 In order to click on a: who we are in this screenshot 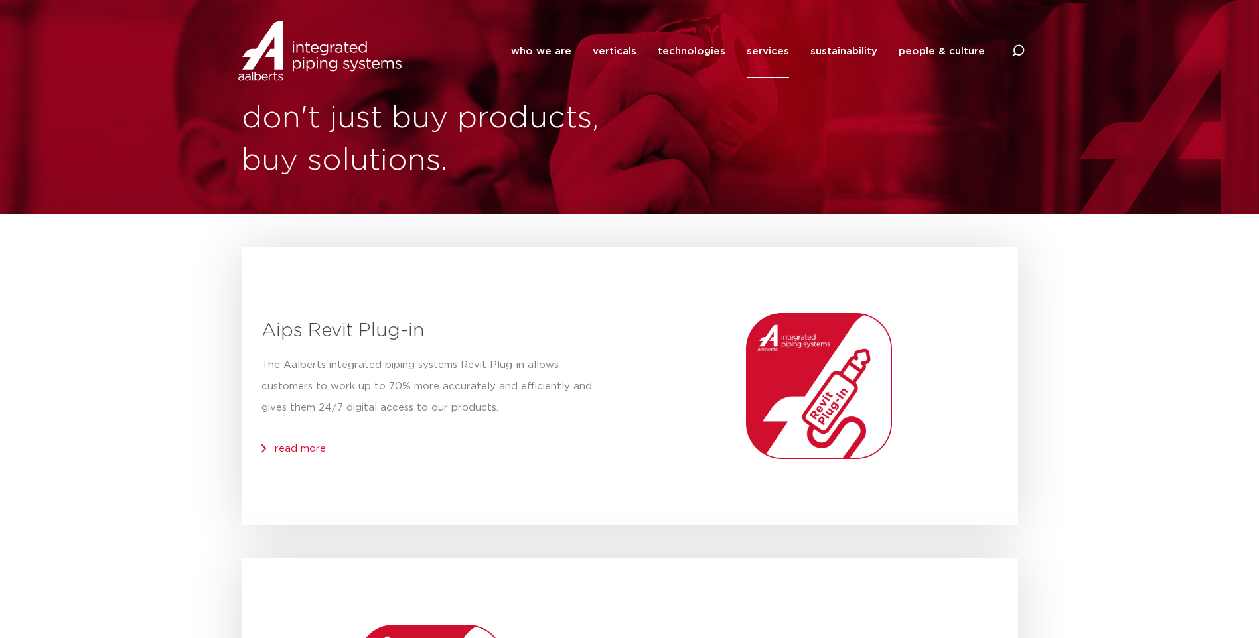, I will do `click(541, 51)`.